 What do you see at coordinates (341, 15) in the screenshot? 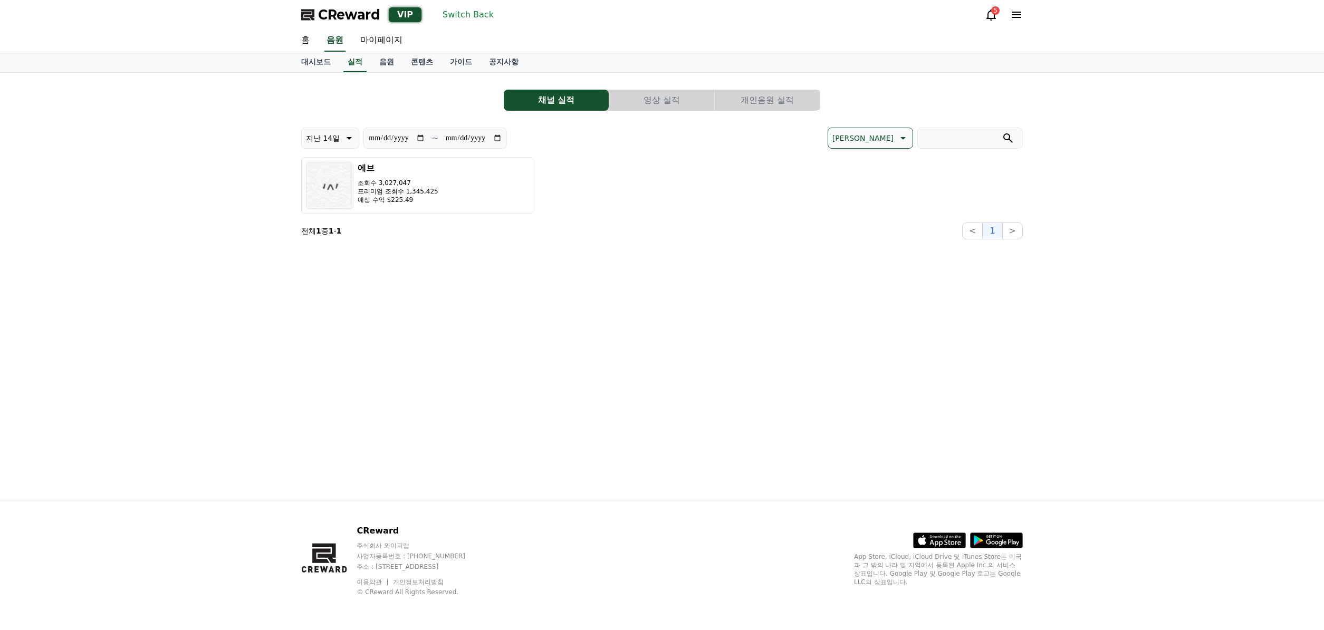
I see `a: CReward` at bounding box center [341, 15].